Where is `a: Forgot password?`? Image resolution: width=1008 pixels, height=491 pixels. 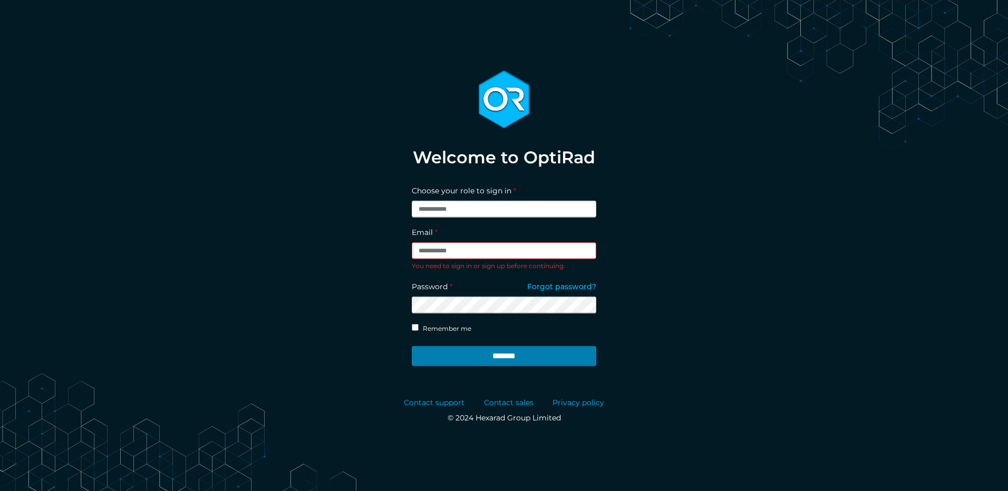
a: Forgot password? is located at coordinates (561, 289).